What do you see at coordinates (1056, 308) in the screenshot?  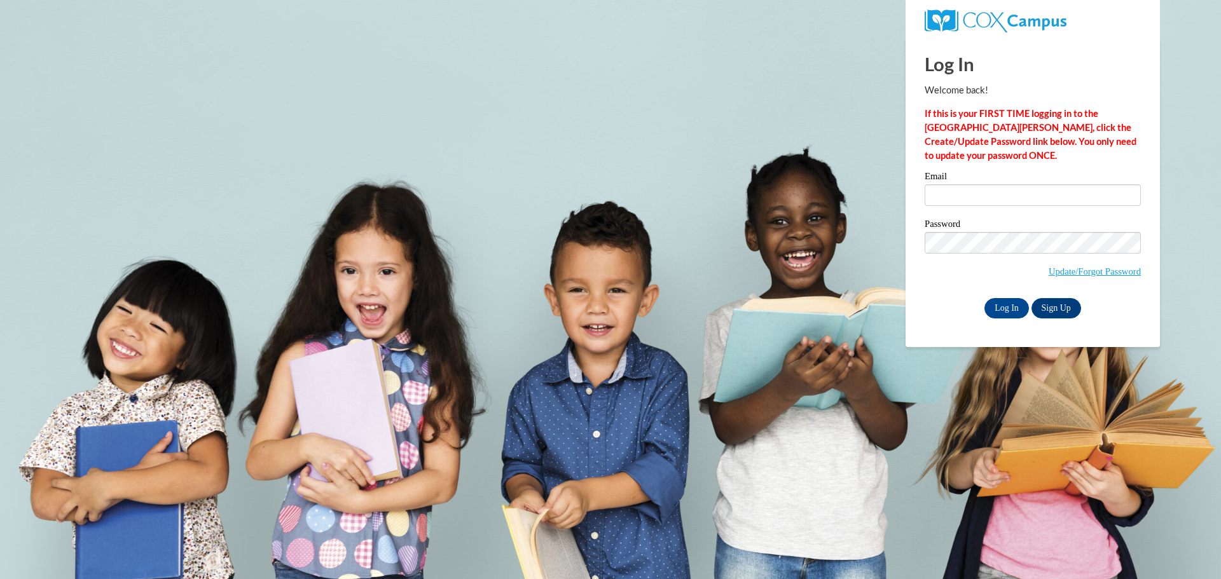 I see `a: Sign Up` at bounding box center [1056, 308].